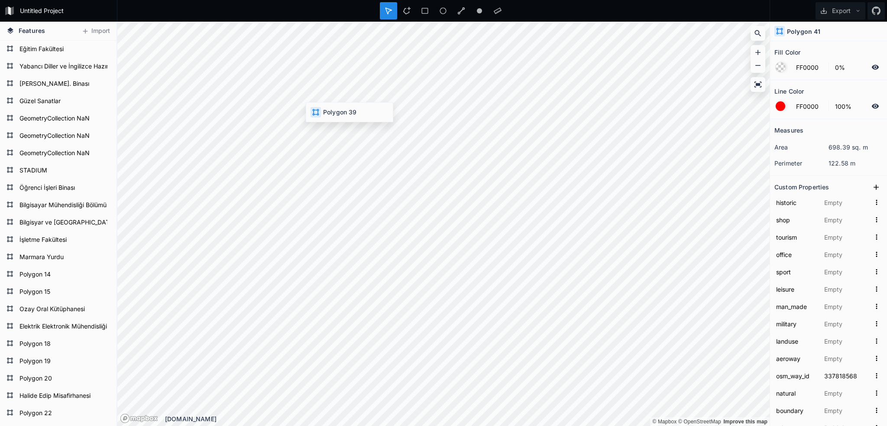  What do you see at coordinates (855, 163) in the screenshot?
I see `dd: 122.58 m` at bounding box center [855, 163].